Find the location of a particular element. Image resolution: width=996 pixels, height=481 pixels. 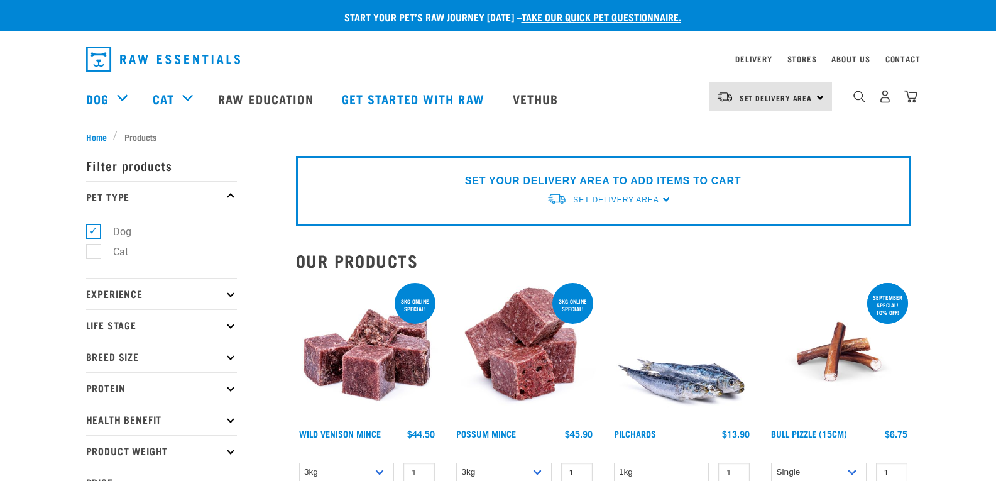

div: $6.75 is located at coordinates (896, 433).